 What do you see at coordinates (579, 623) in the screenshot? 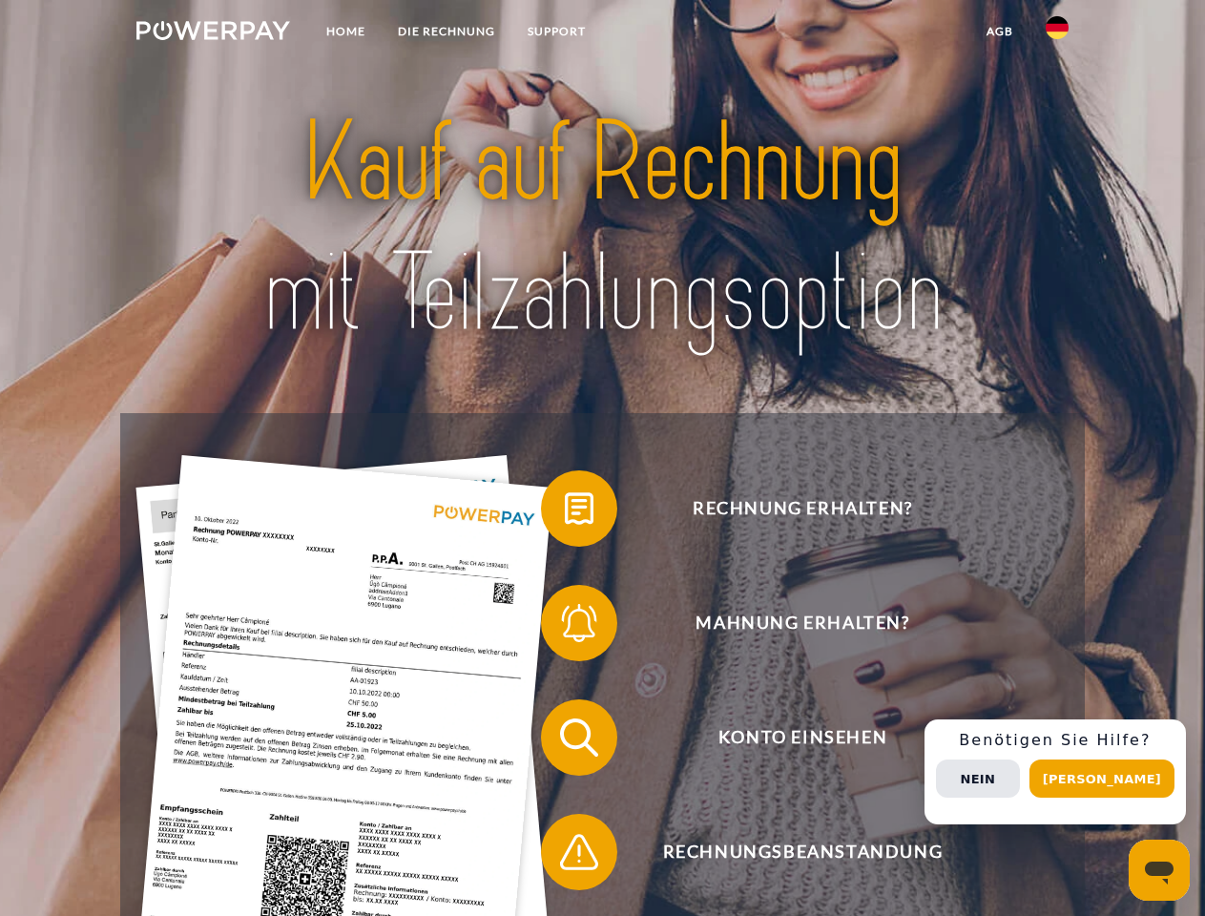
I see `img: qb_bell.svg` at bounding box center [579, 623].